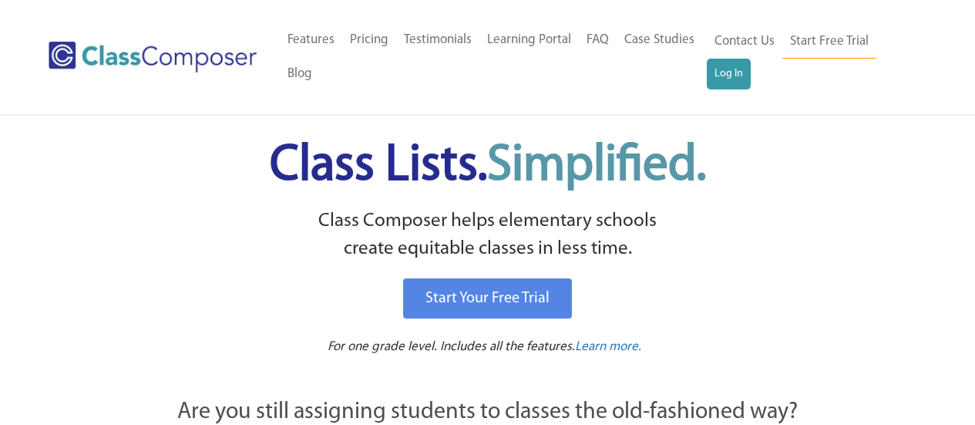 Image resolution: width=975 pixels, height=425 pixels. Describe the element at coordinates (597, 166) in the screenshot. I see `span: Simplified.` at that location.